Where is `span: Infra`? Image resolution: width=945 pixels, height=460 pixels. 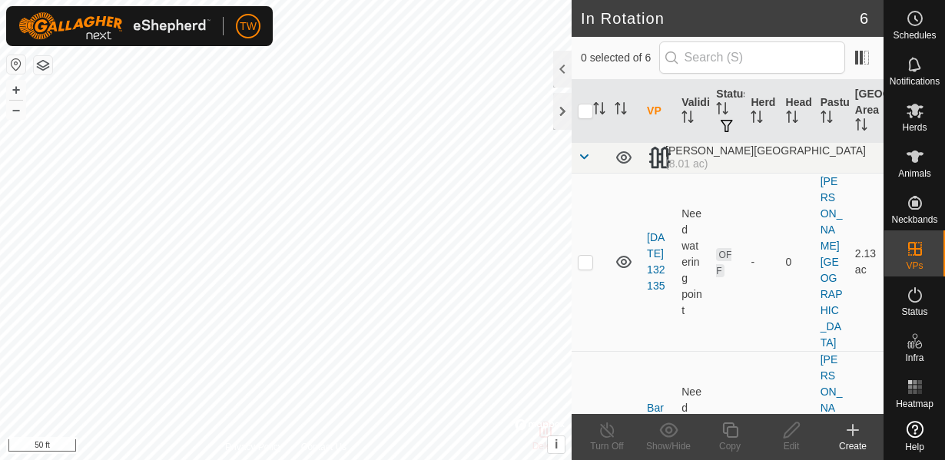 span: Infra is located at coordinates (915, 358).